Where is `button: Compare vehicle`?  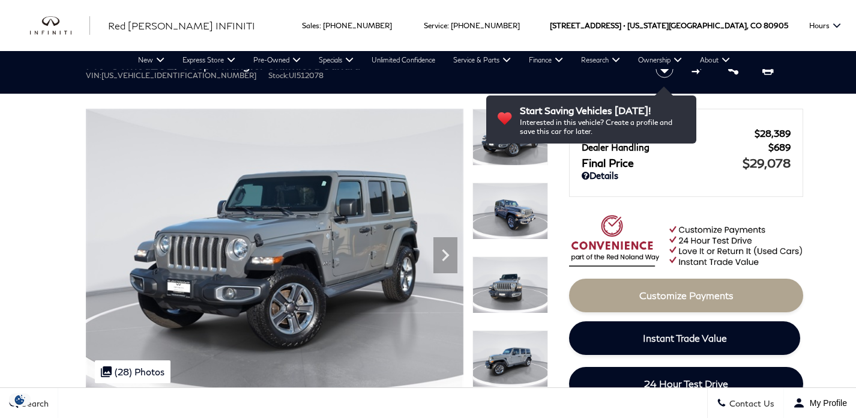
button: Compare vehicle is located at coordinates (698, 69).